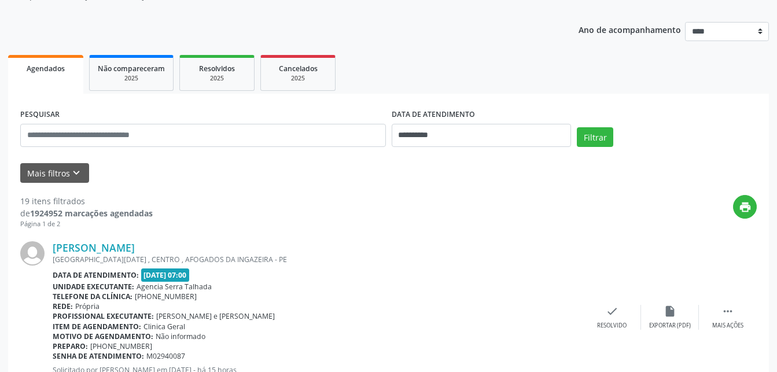 The width and height of the screenshot is (777, 372). I want to click on b: Rede:, so click(62, 306).